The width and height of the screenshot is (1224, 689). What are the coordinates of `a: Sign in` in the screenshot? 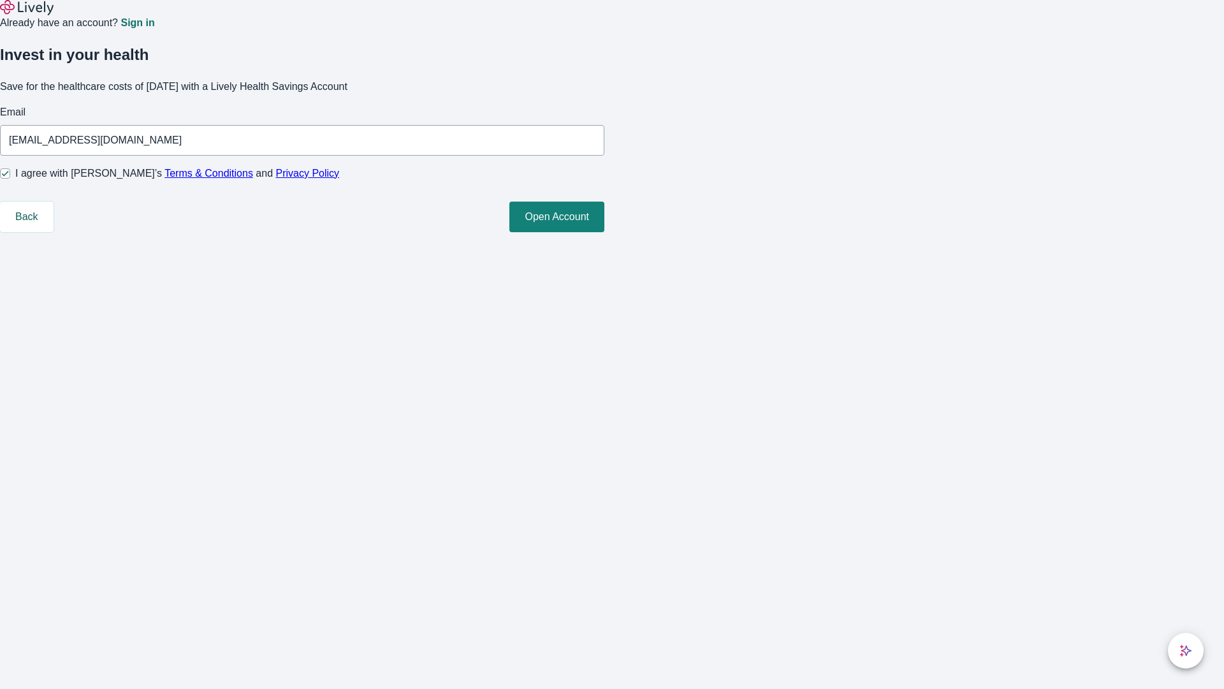 It's located at (137, 23).